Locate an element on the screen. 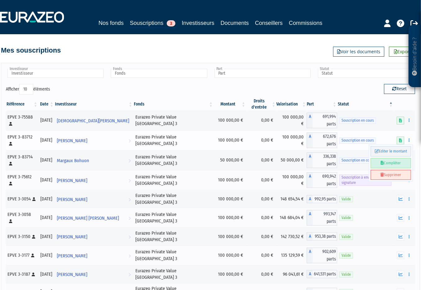  a: Investisseurs is located at coordinates (198, 23).